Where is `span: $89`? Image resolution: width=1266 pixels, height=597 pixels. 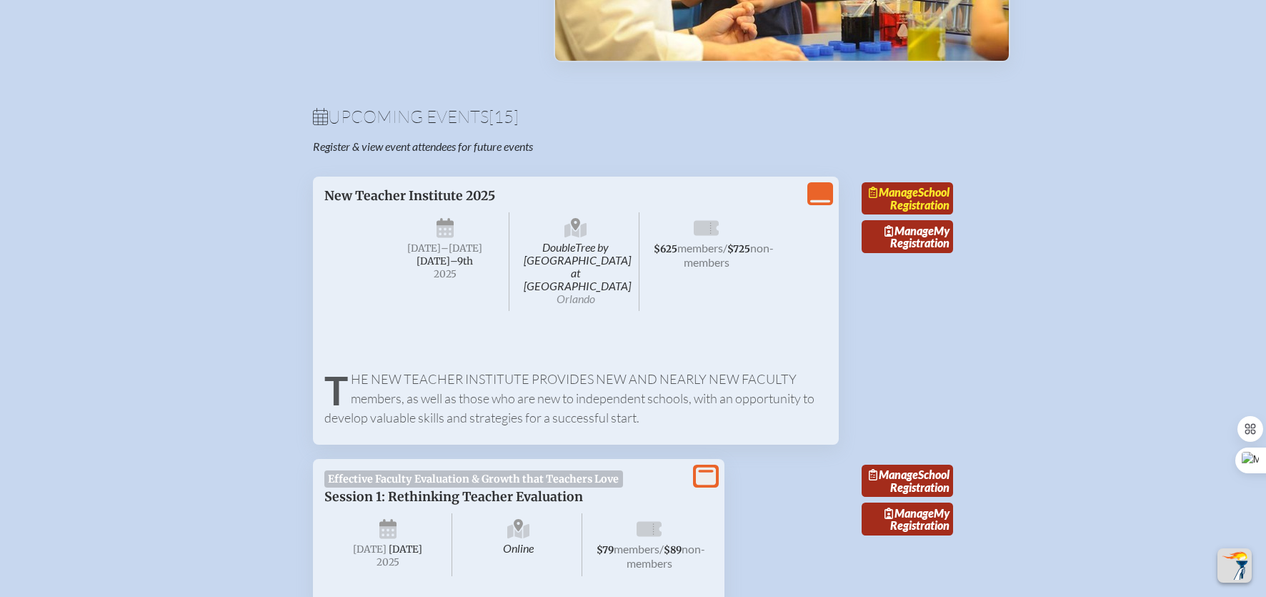
span: $89 is located at coordinates (672, 549).